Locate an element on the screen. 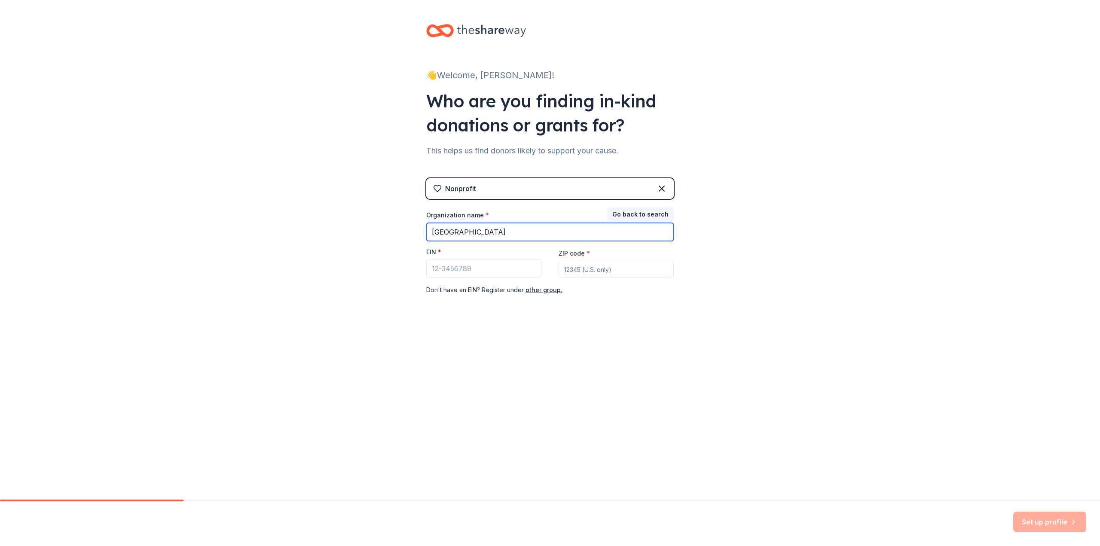  div: Who are you finding in-kind donations or grants for? is located at coordinates (550, 113).